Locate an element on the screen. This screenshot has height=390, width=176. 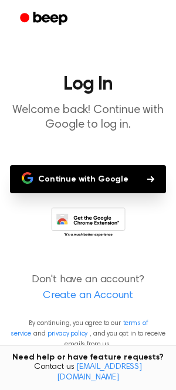
a: privacy policy is located at coordinates (67, 334).